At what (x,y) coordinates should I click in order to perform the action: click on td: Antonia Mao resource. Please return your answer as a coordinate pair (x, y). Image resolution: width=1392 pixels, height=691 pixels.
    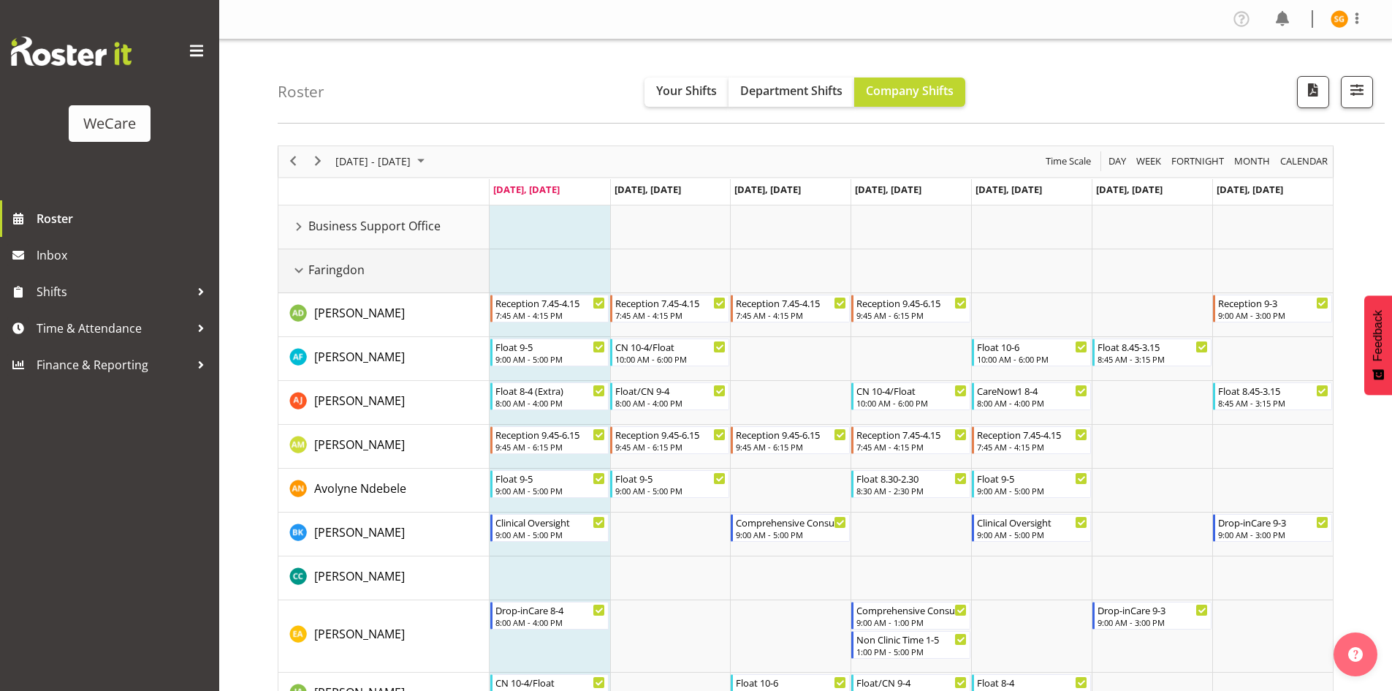
    Looking at the image, I should click on (384, 446).